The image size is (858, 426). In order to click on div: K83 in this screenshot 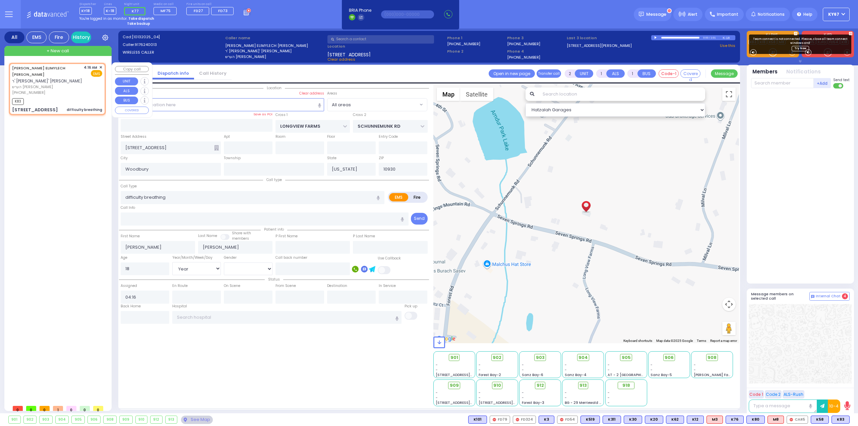, I will do `click(841, 420)`.